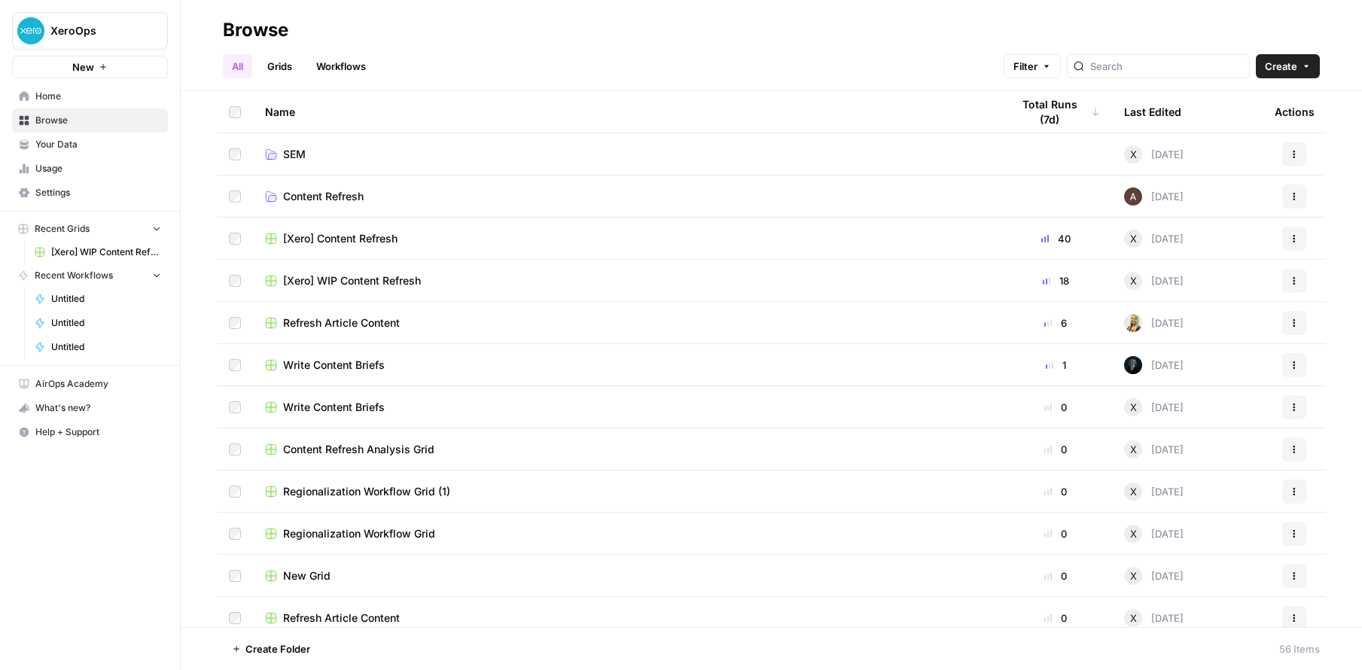 This screenshot has height=670, width=1362. I want to click on a: Your Data, so click(90, 145).